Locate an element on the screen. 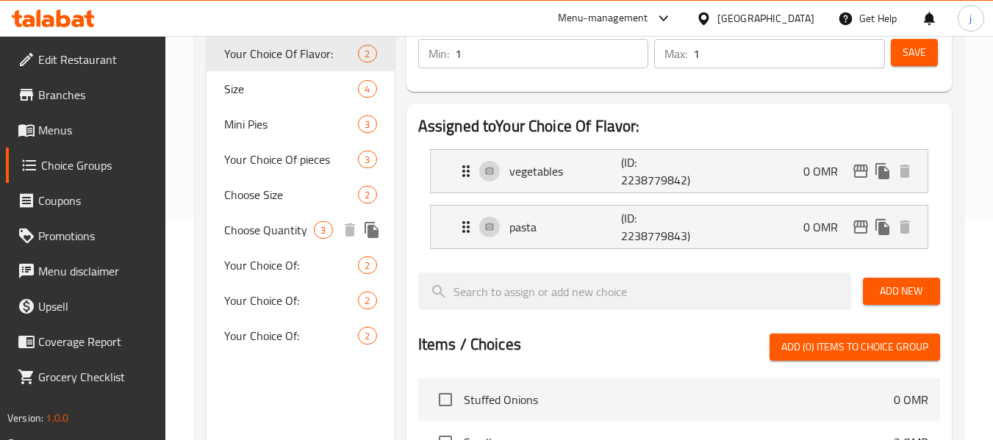 The image size is (993, 440). input: search is located at coordinates (634, 291).